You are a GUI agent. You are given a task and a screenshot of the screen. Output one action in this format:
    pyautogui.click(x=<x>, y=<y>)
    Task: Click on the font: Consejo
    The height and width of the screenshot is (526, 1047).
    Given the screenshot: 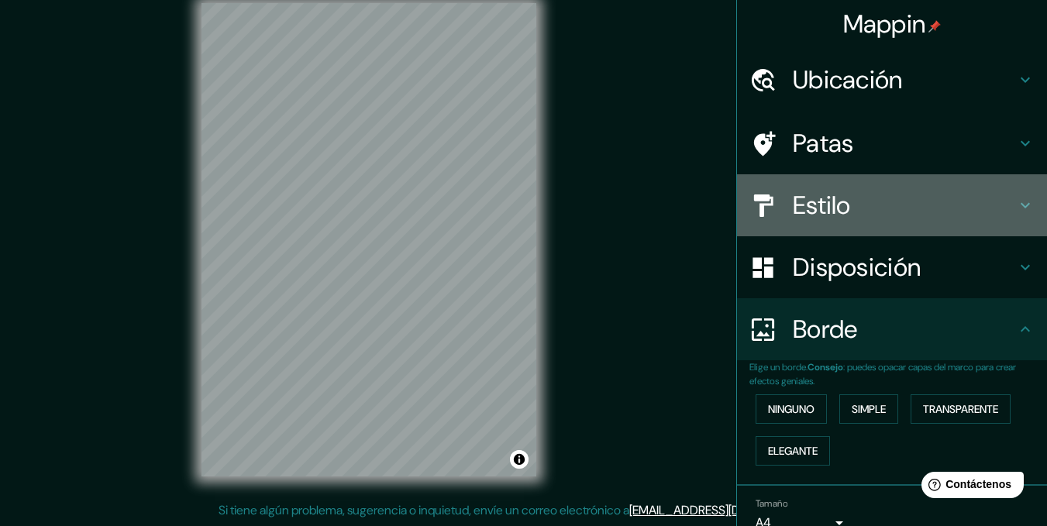 What is the action you would take?
    pyautogui.click(x=825, y=367)
    